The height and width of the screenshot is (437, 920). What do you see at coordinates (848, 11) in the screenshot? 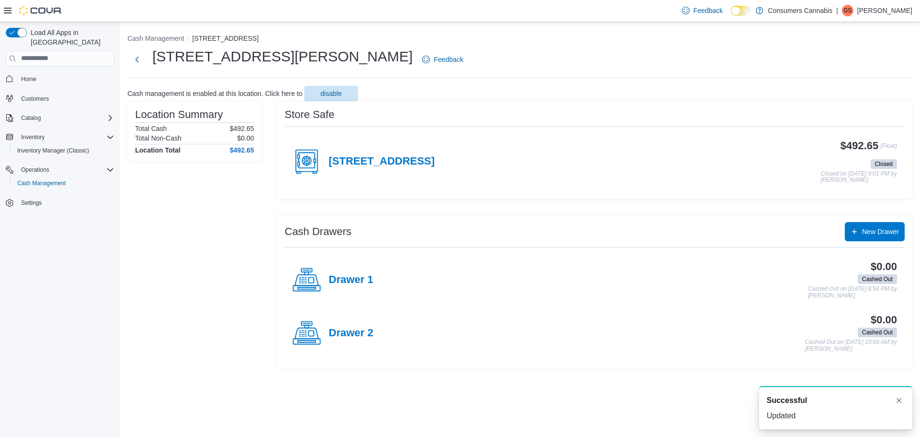
I see `span: GS` at bounding box center [848, 11].